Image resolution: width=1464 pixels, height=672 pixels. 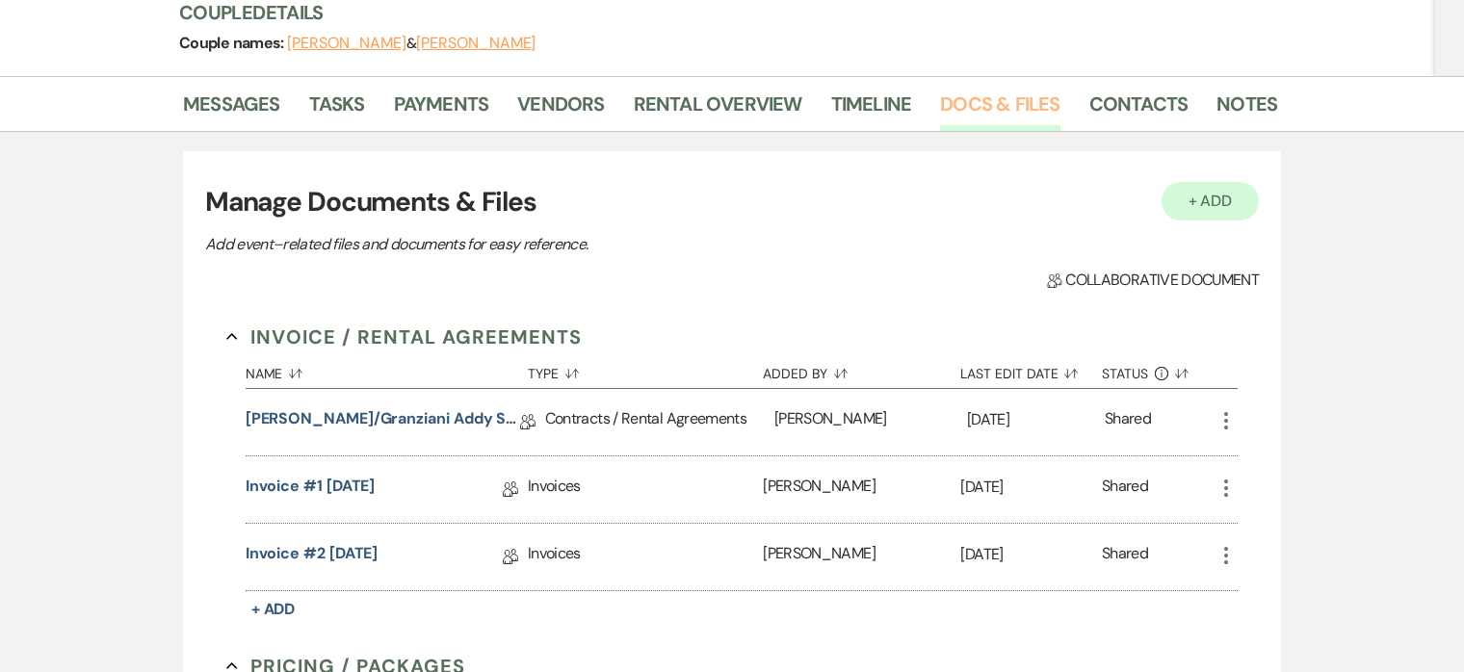 What do you see at coordinates (231, 110) in the screenshot?
I see `a: Messages` at bounding box center [231, 110].